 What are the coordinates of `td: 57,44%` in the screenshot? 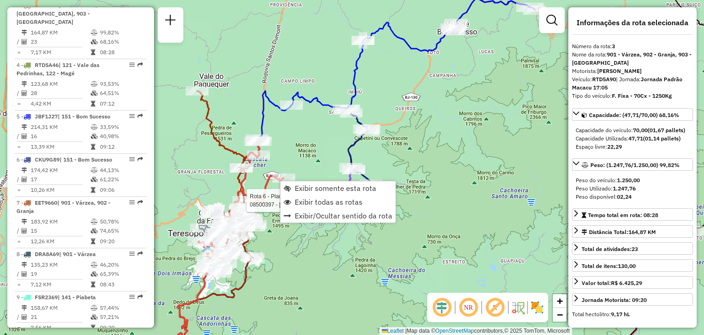 It's located at (121, 307).